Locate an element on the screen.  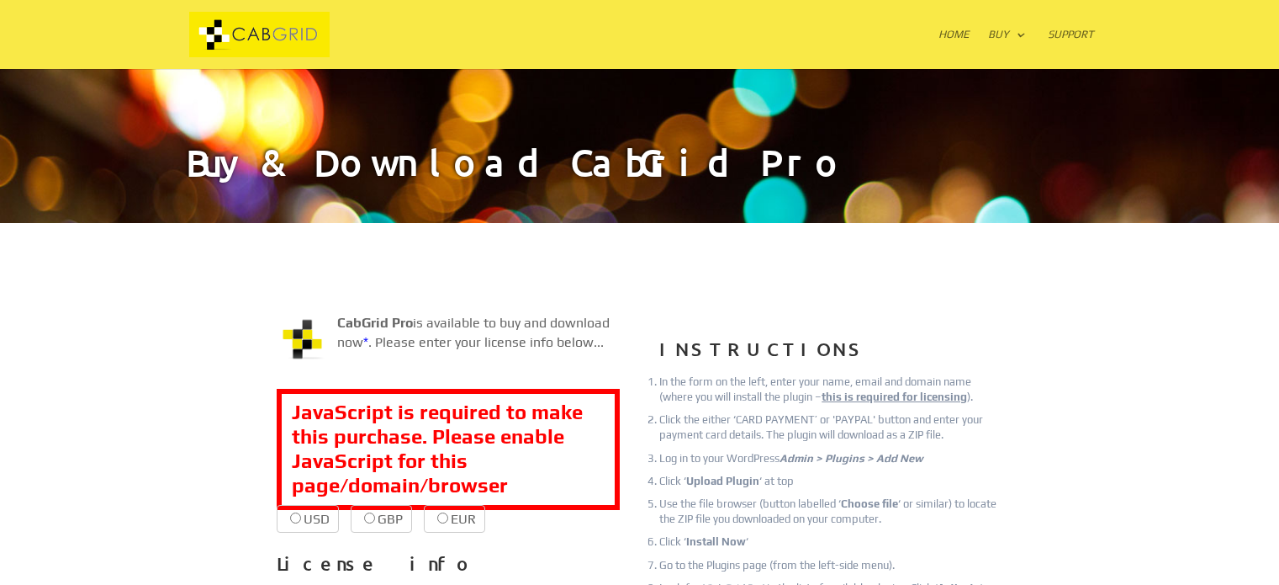
li: Click the either ‘CARD PAYMENT’ or 'PAYPAL' button and enter your payment card details. The plugi... is located at coordinates (831, 427).